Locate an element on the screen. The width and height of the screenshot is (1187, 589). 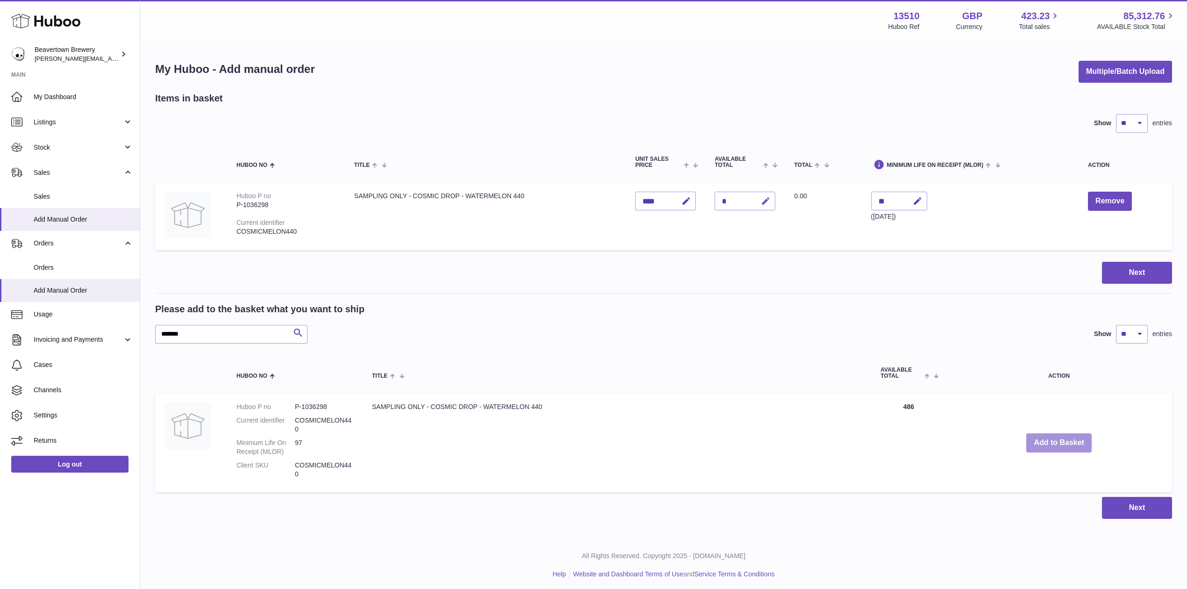
span: Usage is located at coordinates (83, 314).